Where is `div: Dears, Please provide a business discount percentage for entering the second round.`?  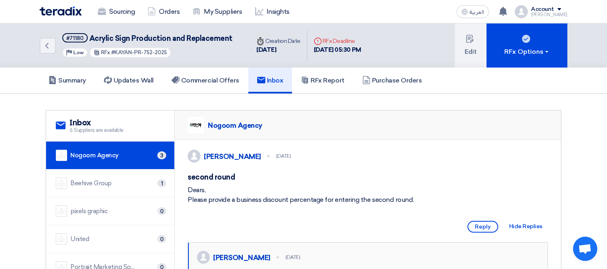 div: Dears, Please provide a business discount percentage for entering the second round. is located at coordinates (367, 195).